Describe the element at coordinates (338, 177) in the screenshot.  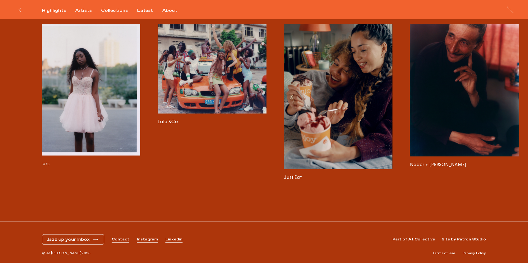
I see `h3: Just Eat` at that location.